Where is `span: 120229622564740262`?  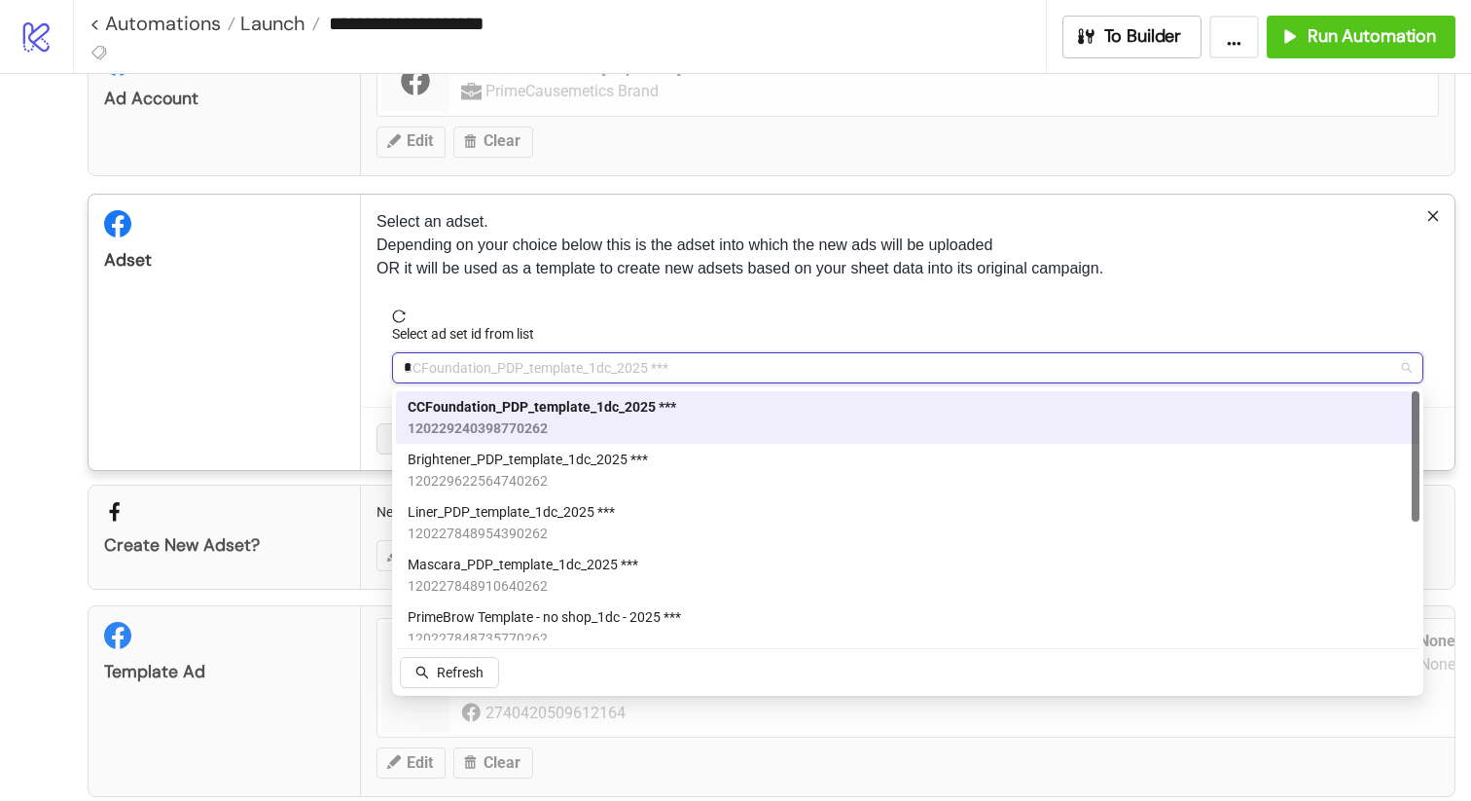 span: 120229622564740262 is located at coordinates (527, 481).